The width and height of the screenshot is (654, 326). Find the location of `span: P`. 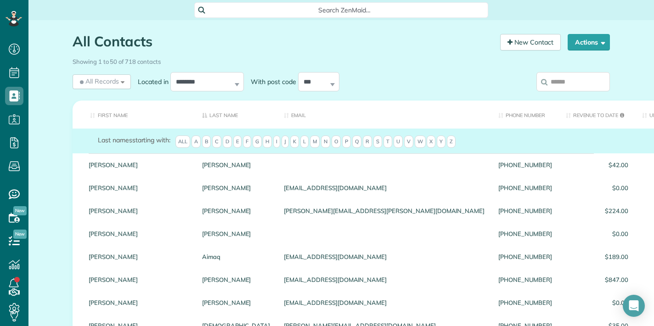

span: P is located at coordinates (346, 142).